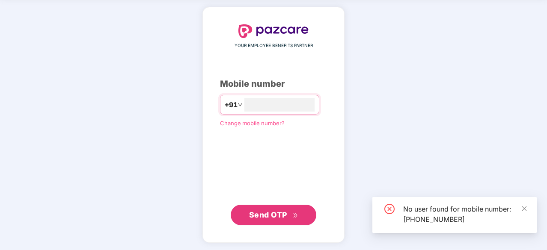 Image resolution: width=547 pixels, height=250 pixels. I want to click on span: Change mobile number?, so click(252, 123).